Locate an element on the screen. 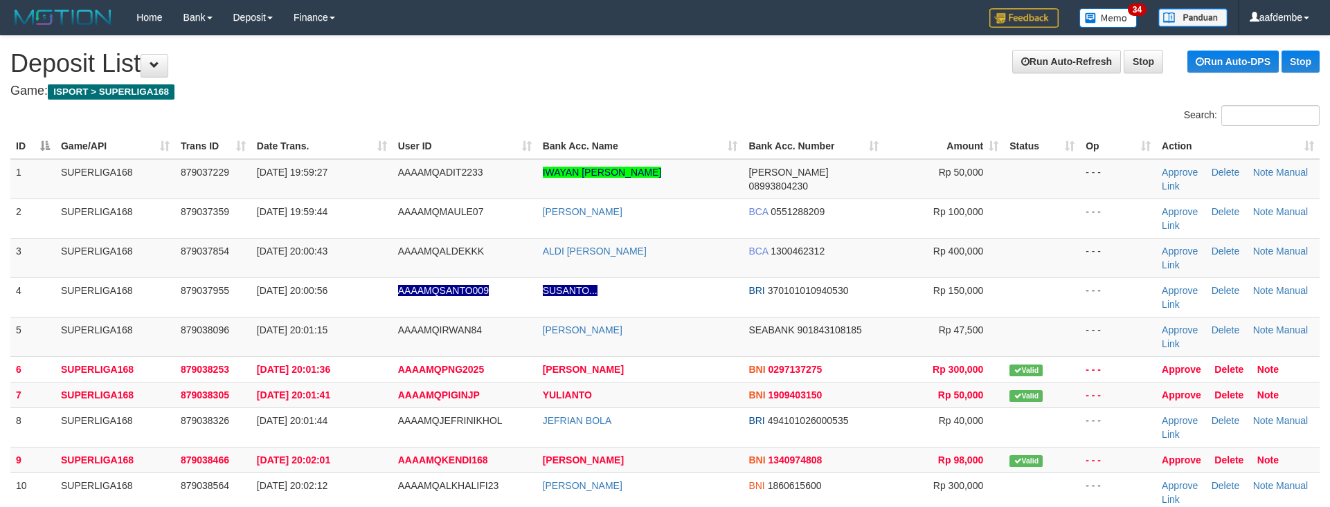  span: Copy 901843108185 to clipboard is located at coordinates (829, 330).